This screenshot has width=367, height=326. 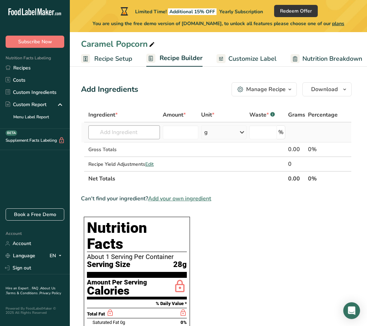 I want to click on span: Ingredient, so click(x=103, y=115).